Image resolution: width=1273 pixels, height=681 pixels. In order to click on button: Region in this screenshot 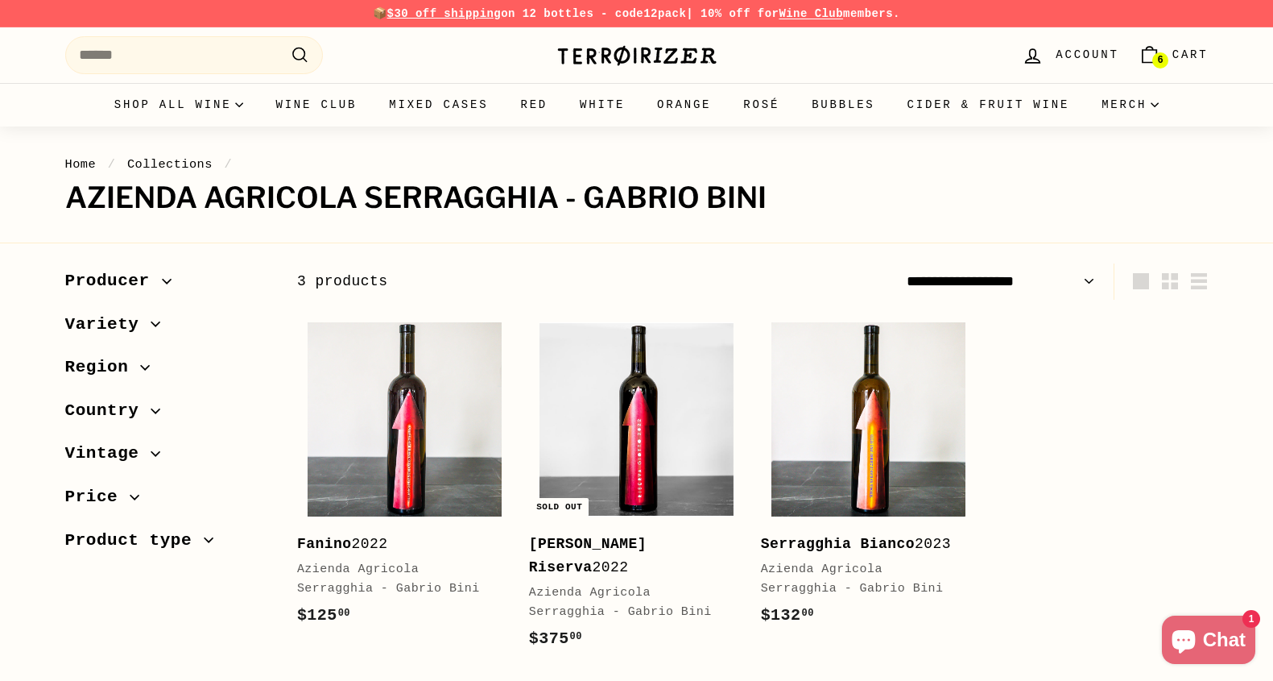, I will do `click(168, 371)`.